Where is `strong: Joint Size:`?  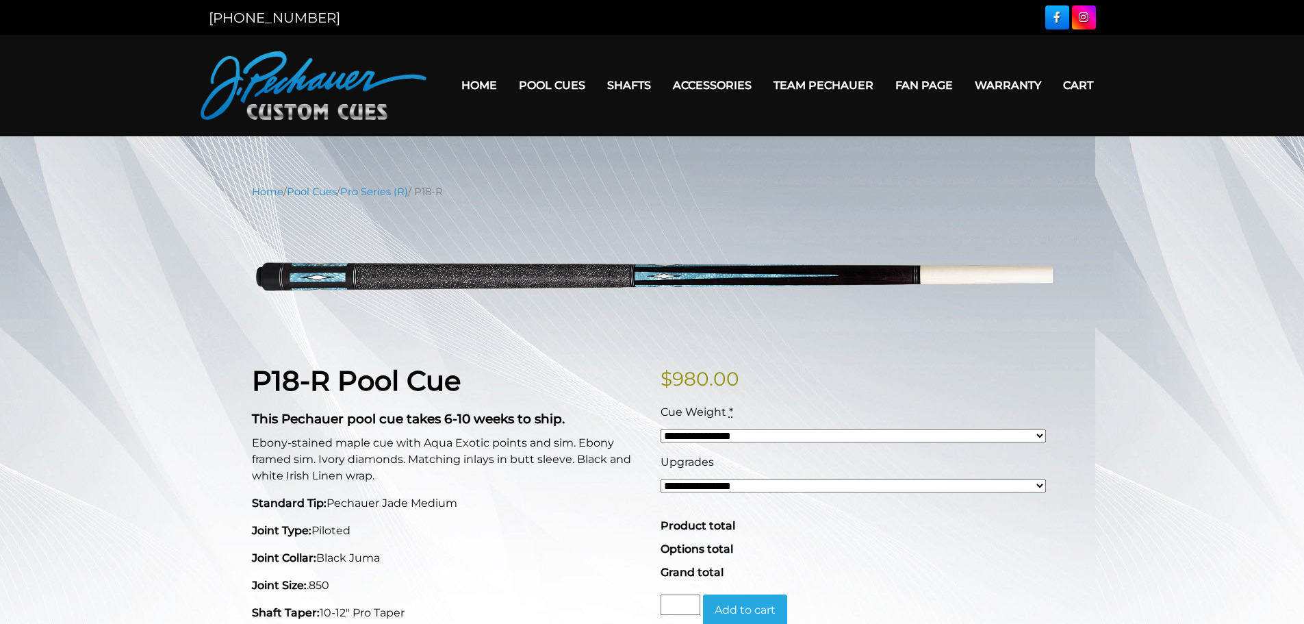 strong: Joint Size: is located at coordinates (279, 585).